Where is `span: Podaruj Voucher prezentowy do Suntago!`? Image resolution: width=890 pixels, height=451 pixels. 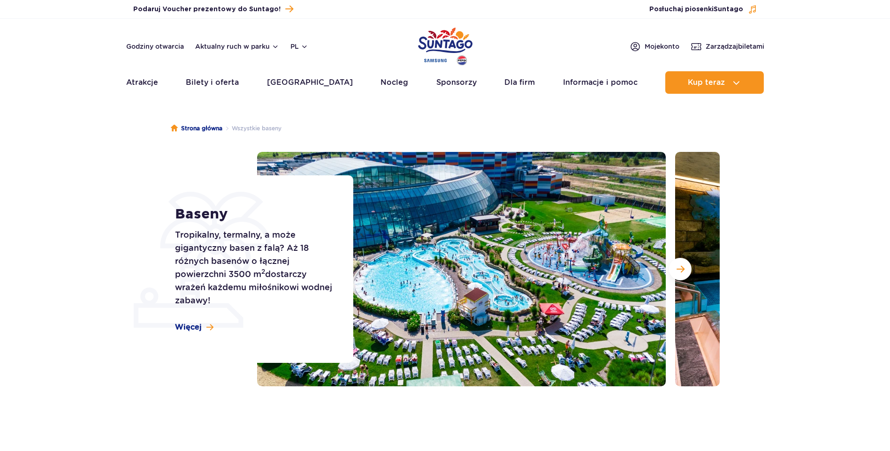
span: Podaruj Voucher prezentowy do Suntago! is located at coordinates (207, 9).